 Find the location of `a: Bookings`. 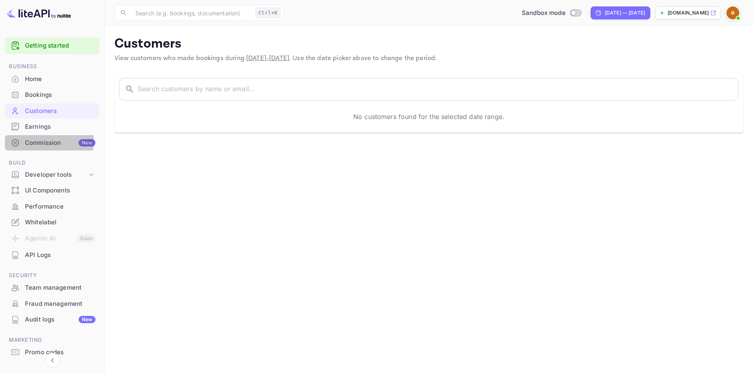

a: Bookings is located at coordinates (52, 94).